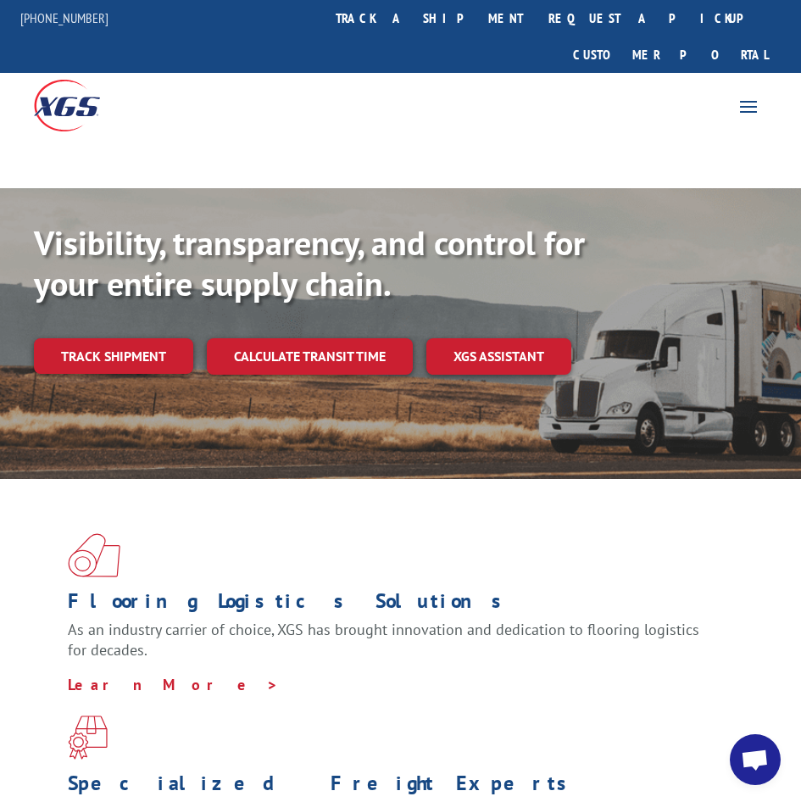 The width and height of the screenshot is (801, 802). Describe the element at coordinates (173, 684) in the screenshot. I see `a: Learn More >` at that location.